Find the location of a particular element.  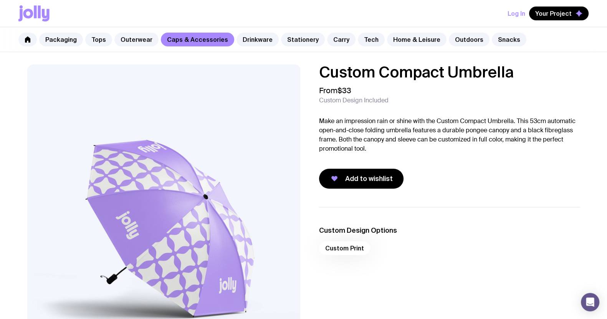

a: Stationery is located at coordinates (303, 40).